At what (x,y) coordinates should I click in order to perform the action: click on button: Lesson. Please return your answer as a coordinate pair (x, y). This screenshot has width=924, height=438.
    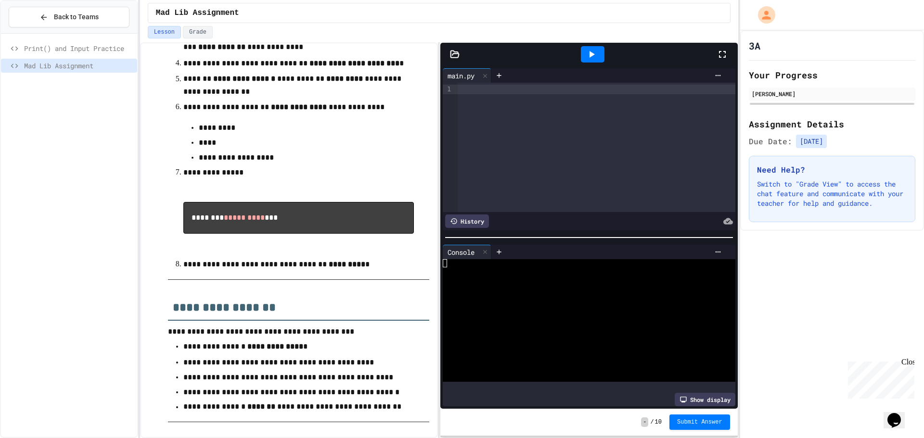
    Looking at the image, I should click on (164, 32).